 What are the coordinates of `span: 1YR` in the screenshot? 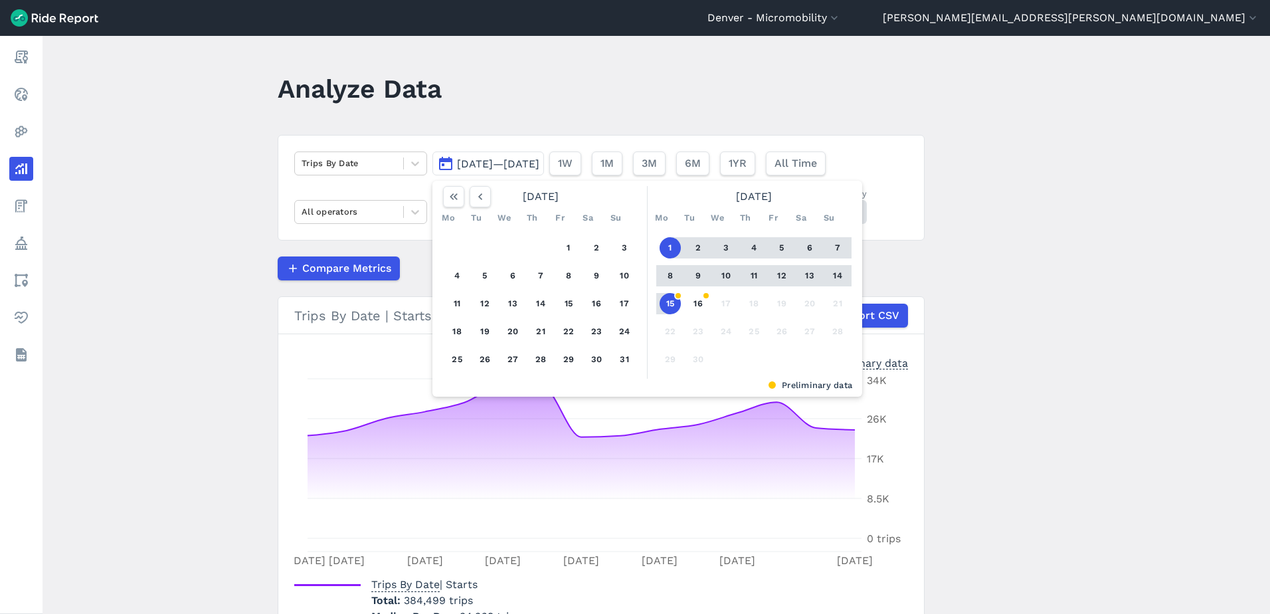 It's located at (737, 163).